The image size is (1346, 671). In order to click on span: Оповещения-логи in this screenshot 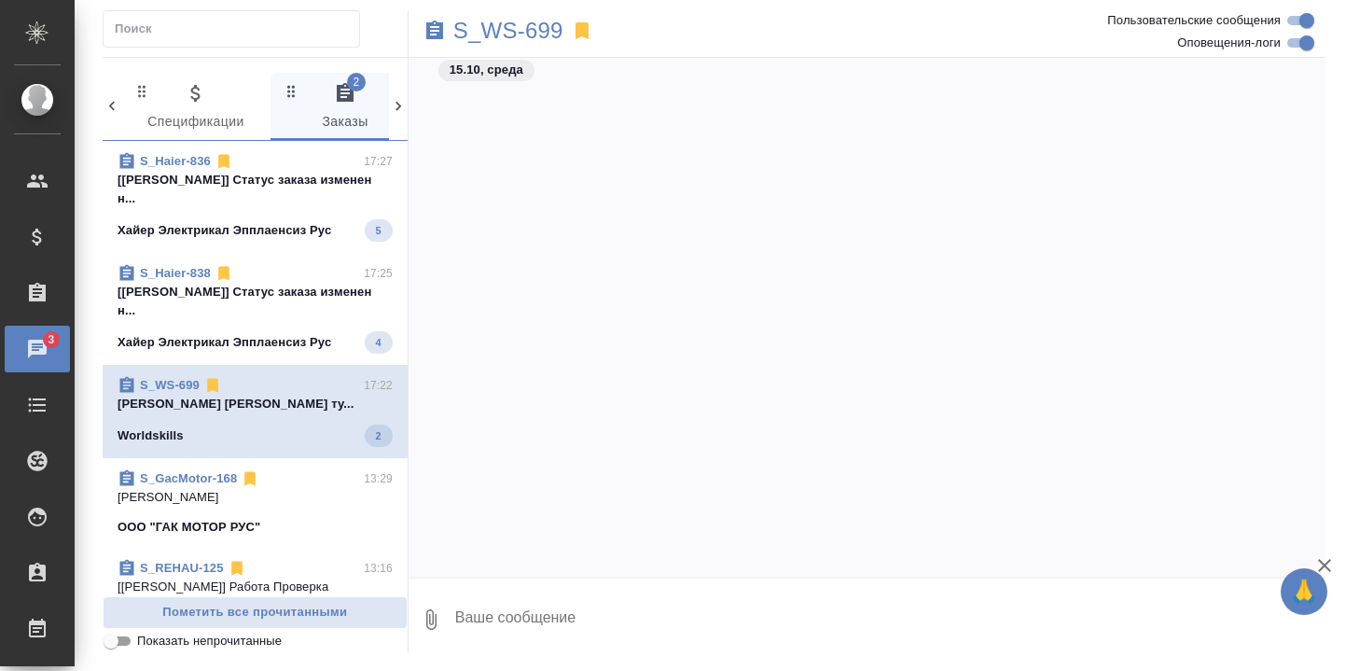, I will do `click(1228, 43)`.